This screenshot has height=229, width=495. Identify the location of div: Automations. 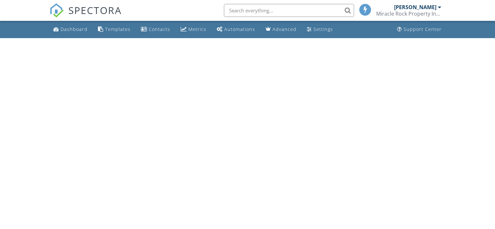
(240, 29).